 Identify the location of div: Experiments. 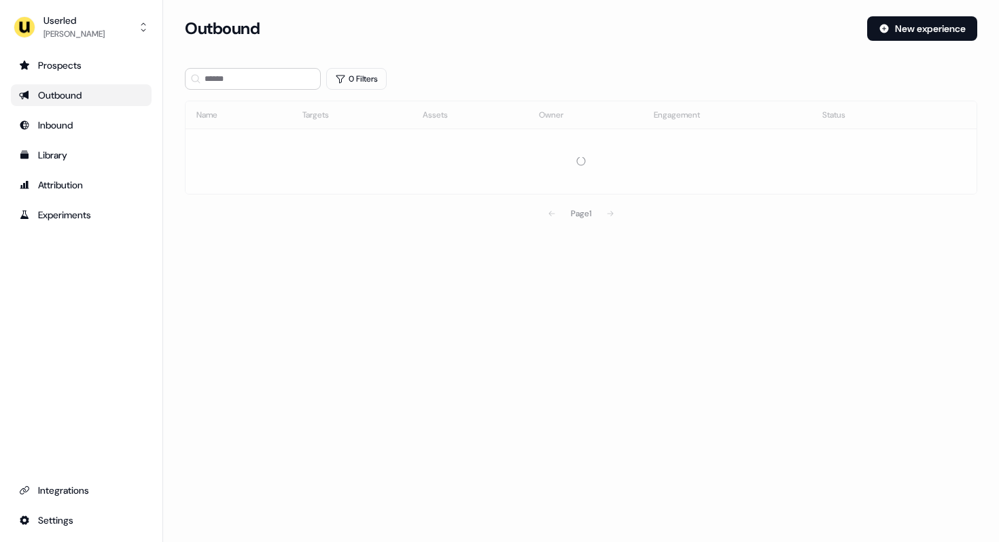
(81, 215).